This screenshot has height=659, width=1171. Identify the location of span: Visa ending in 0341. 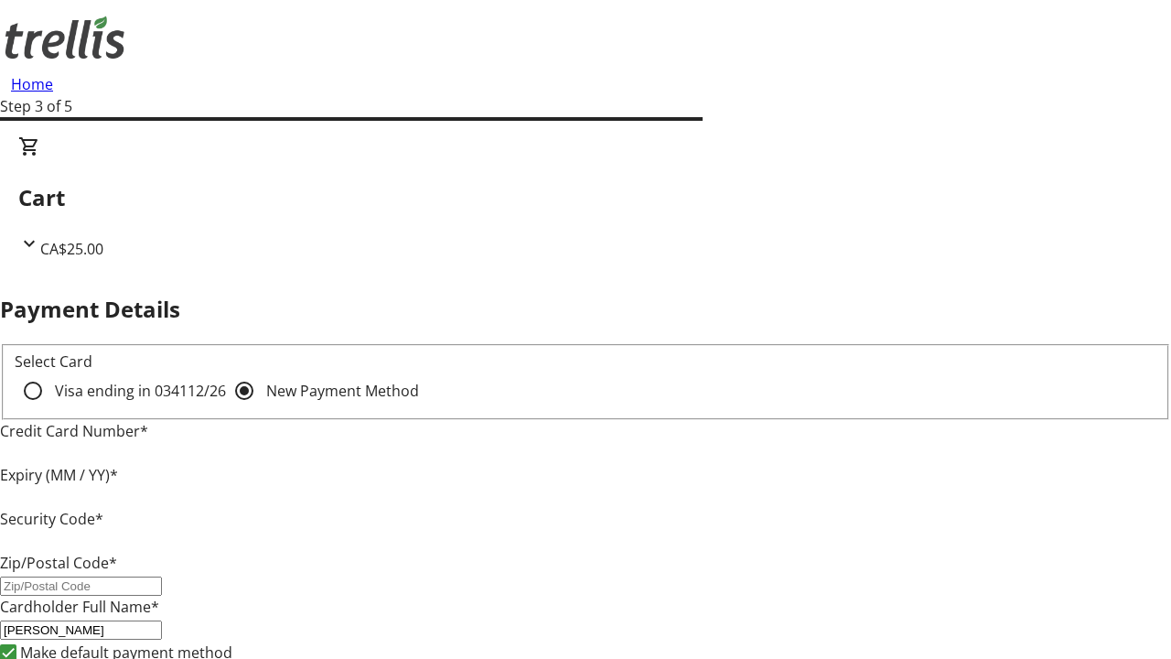
(140, 391).